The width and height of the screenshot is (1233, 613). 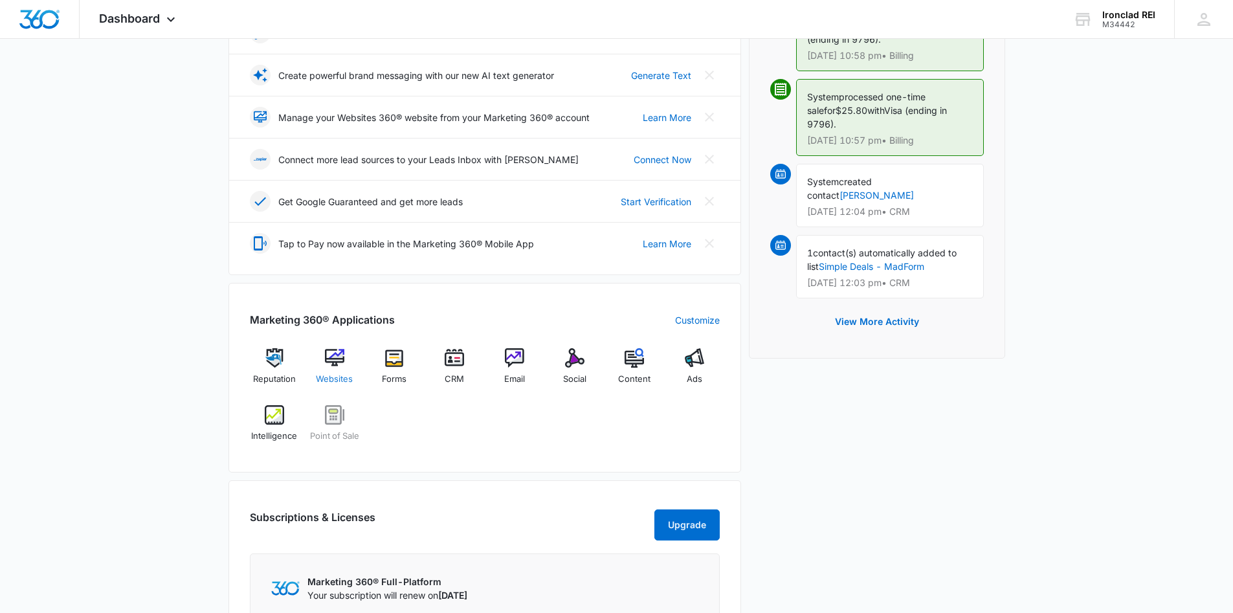 I want to click on a: Generate Text, so click(x=661, y=75).